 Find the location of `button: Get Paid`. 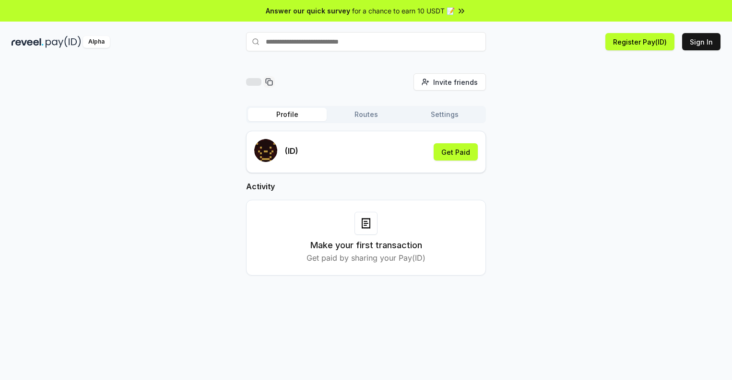

button: Get Paid is located at coordinates (456, 152).